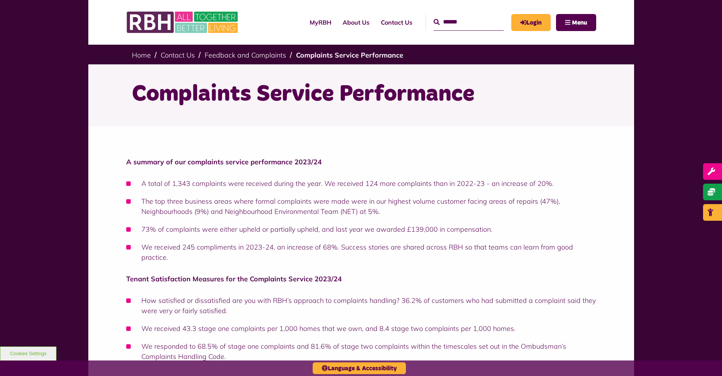 This screenshot has height=376, width=722. What do you see at coordinates (359, 368) in the screenshot?
I see `button: Language & Accessibility` at bounding box center [359, 368].